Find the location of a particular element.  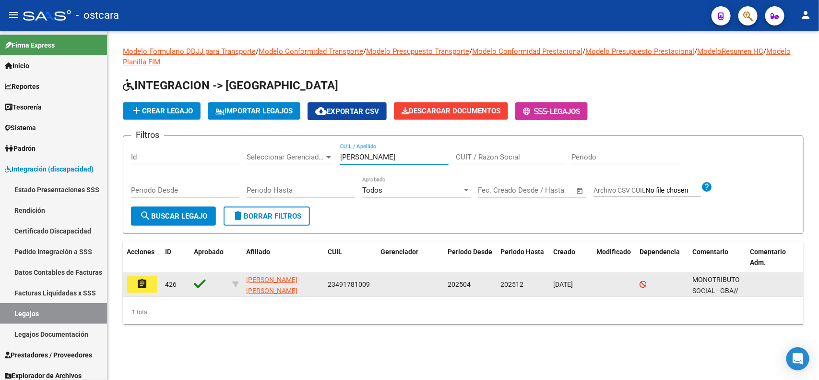

span: 202504 is located at coordinates (459, 284).